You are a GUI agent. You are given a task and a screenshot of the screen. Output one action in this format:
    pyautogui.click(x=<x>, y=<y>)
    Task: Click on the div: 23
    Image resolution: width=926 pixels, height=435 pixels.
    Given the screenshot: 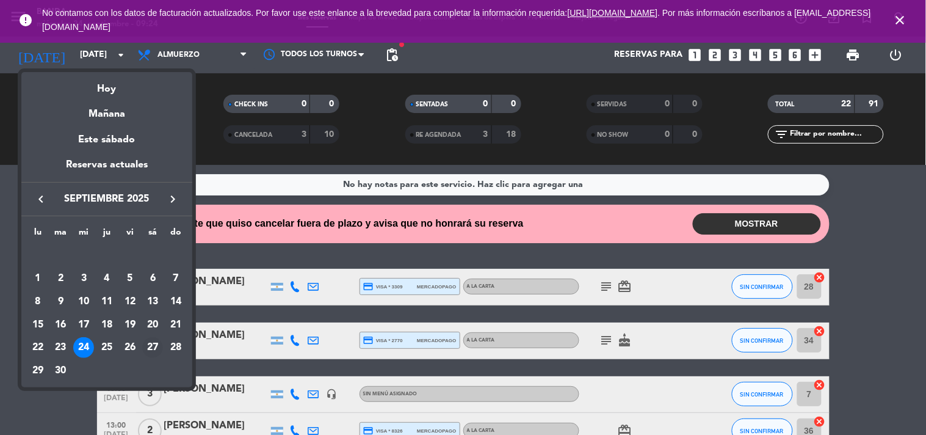 What is the action you would take?
    pyautogui.click(x=61, y=347)
    